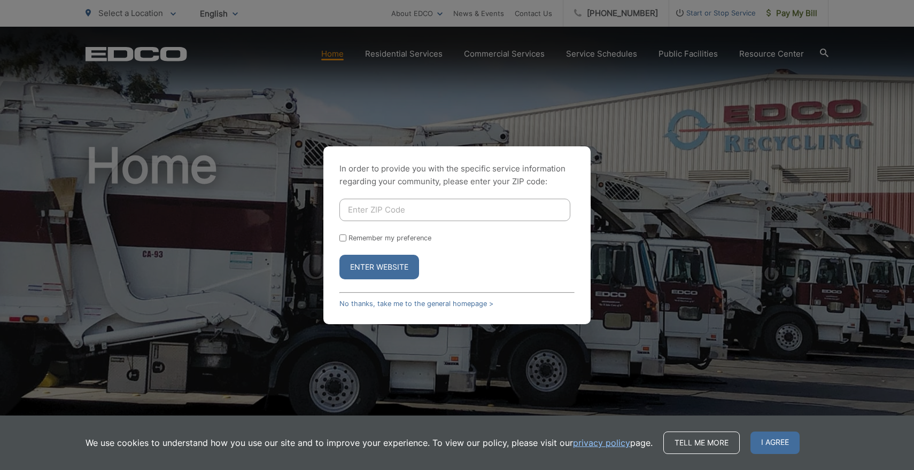  I want to click on a: privacy policy, so click(601, 443).